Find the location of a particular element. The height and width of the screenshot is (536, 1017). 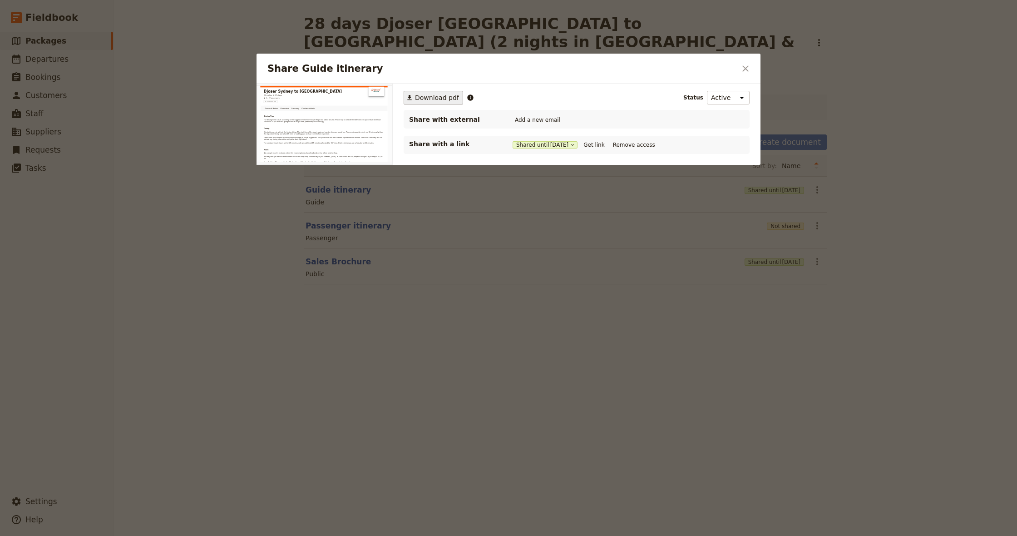

button: Remove access is located at coordinates (634, 145).